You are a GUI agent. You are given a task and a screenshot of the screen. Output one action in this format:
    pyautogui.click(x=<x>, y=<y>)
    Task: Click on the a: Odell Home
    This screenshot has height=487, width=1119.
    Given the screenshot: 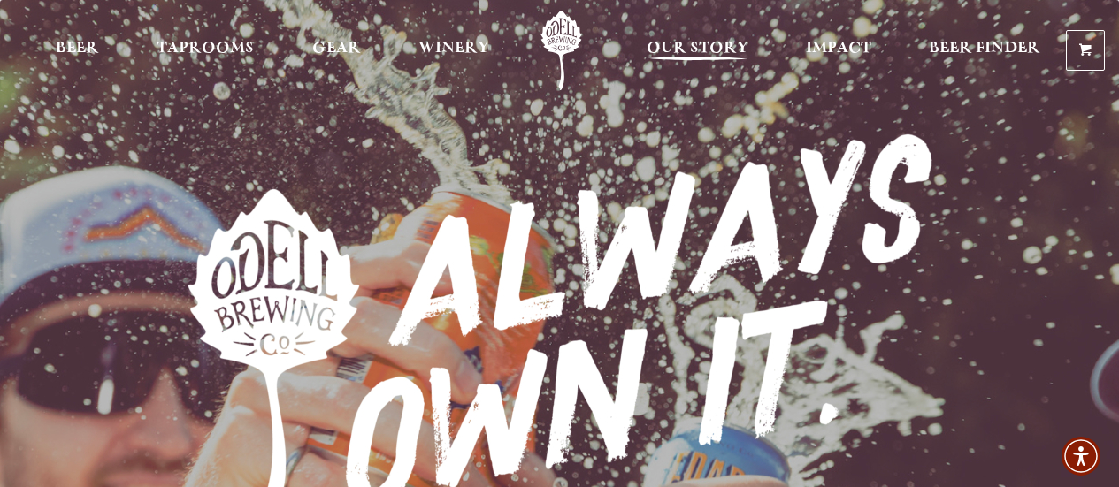 What is the action you would take?
    pyautogui.click(x=561, y=50)
    